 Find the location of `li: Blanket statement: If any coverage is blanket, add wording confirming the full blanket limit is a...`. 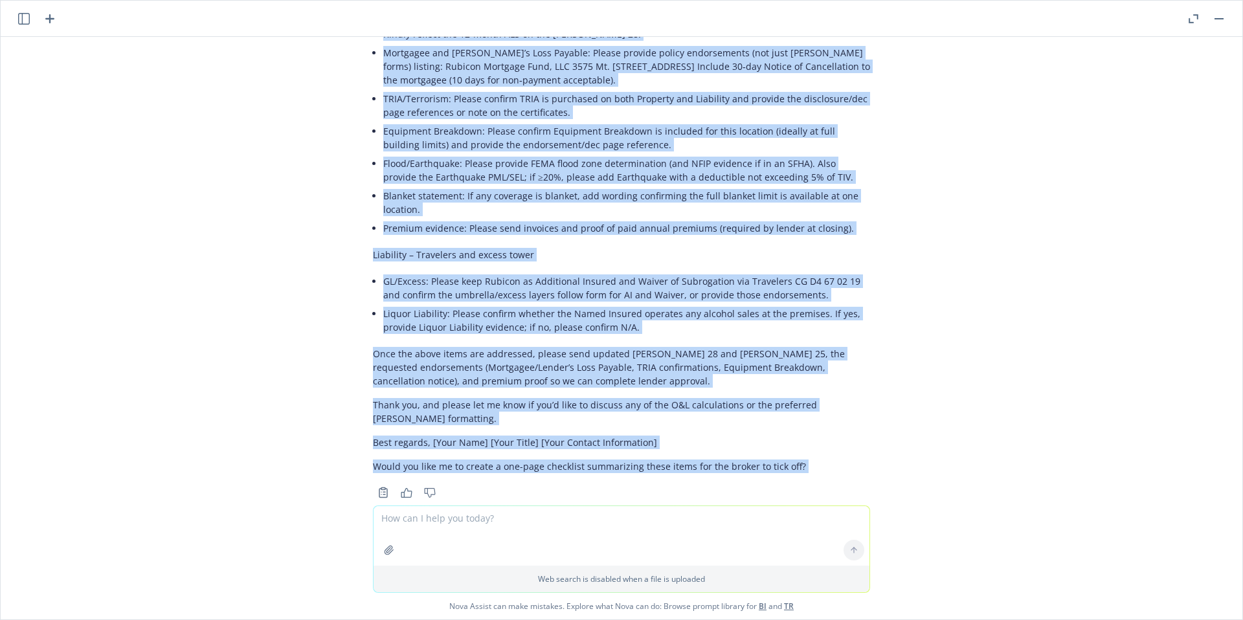

li: Blanket statement: If any coverage is blanket, add wording confirming the full blanket limit is a... is located at coordinates (627, 203).